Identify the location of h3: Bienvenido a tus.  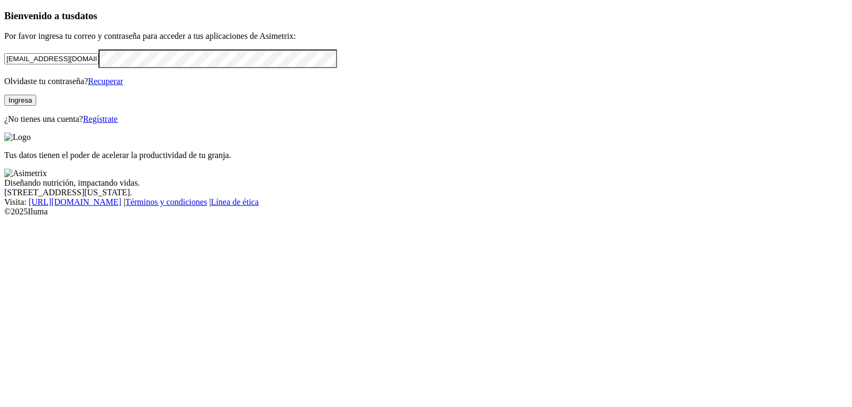
(426, 16).